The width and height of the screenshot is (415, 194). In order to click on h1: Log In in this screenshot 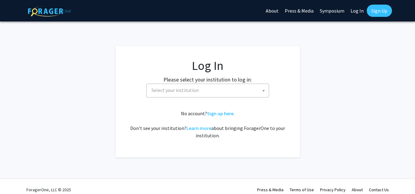, I will do `click(208, 66)`.